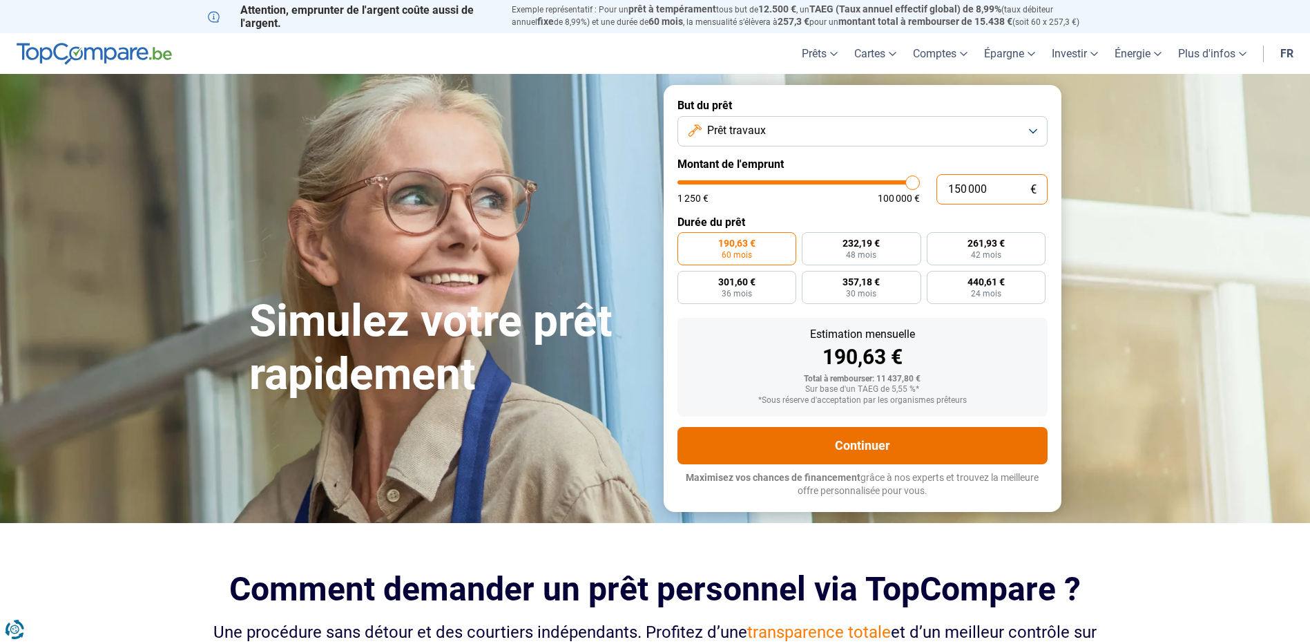  What do you see at coordinates (693, 198) in the screenshot?
I see `span: 1 250 €` at bounding box center [693, 198].